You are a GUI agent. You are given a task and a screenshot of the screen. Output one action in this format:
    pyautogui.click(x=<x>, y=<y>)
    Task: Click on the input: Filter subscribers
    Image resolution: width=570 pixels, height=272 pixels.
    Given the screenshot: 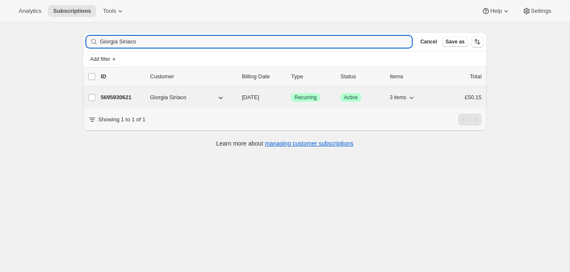 What is the action you would take?
    pyautogui.click(x=256, y=42)
    